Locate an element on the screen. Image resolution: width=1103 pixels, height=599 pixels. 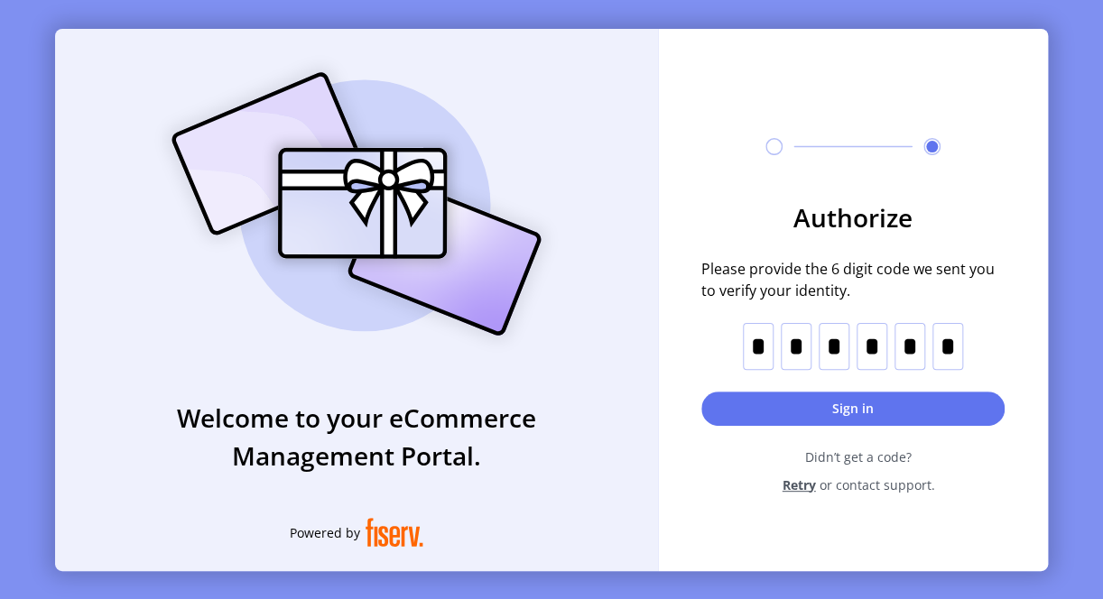
button: Sign in is located at coordinates (853, 409).